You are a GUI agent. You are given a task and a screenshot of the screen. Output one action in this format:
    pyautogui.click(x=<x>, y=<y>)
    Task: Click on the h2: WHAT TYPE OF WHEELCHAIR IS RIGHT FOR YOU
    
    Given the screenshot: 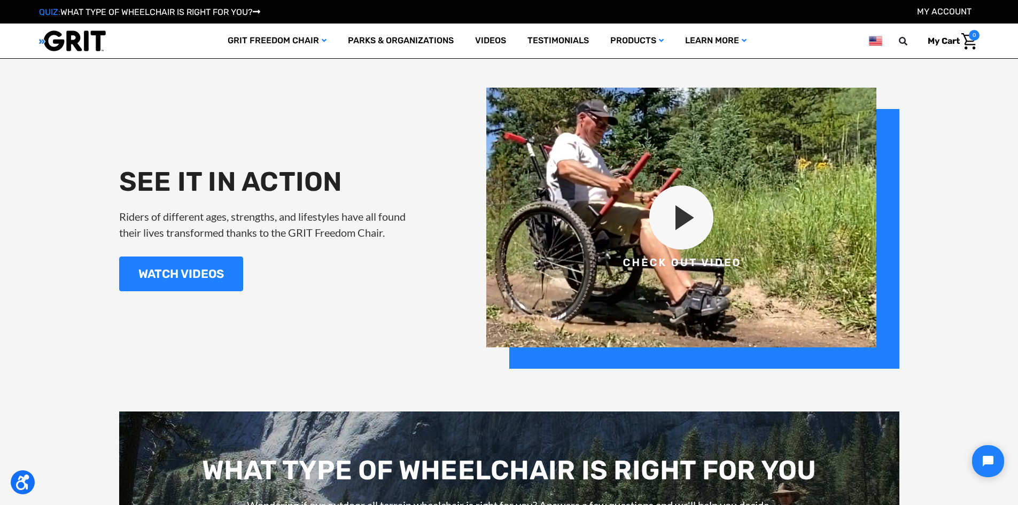 What is the action you would take?
    pyautogui.click(x=509, y=470)
    